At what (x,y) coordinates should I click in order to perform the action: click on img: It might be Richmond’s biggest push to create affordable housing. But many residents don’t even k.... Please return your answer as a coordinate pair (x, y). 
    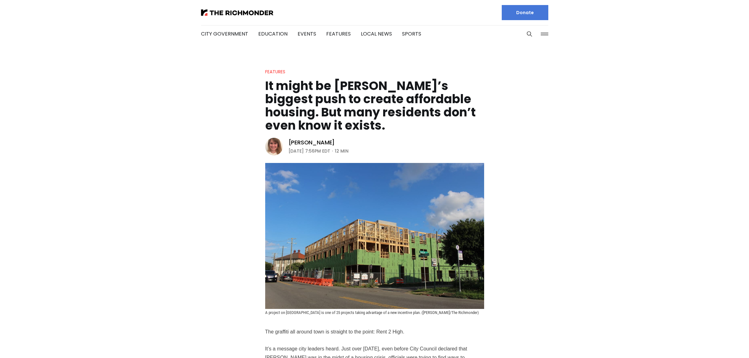
    Looking at the image, I should click on (375, 236).